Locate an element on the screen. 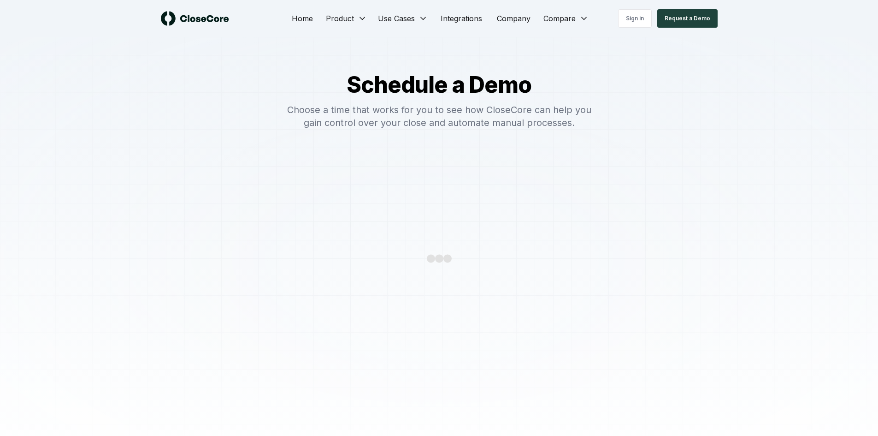 Image resolution: width=878 pixels, height=436 pixels. a: Home is located at coordinates (302, 18).